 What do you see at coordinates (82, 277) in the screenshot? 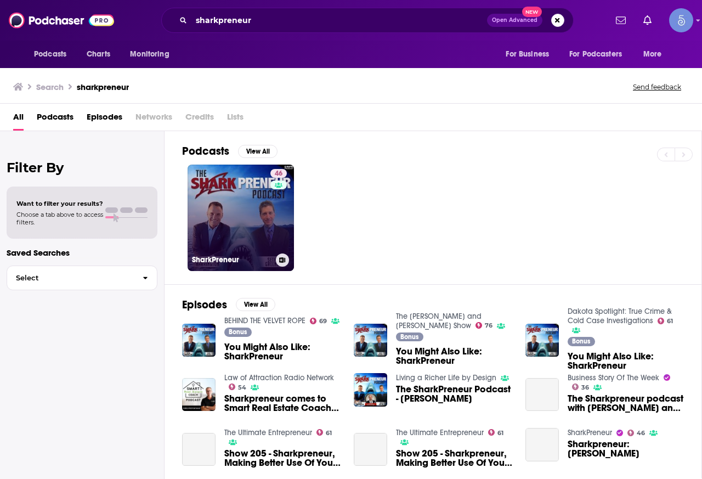
I see `button: Select` at bounding box center [82, 277].